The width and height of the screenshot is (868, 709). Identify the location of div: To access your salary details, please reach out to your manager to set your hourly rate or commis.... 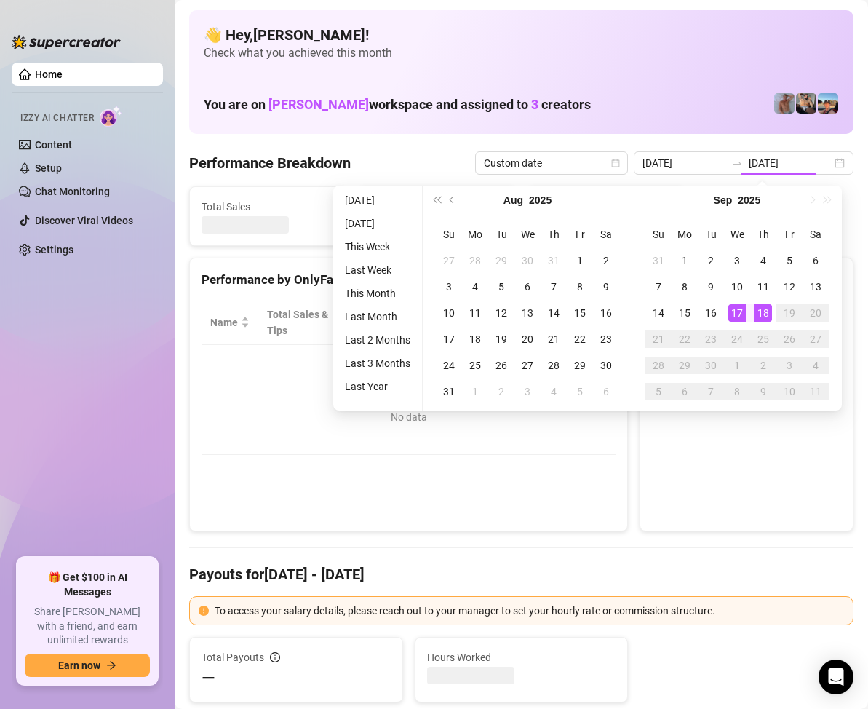
(529, 610).